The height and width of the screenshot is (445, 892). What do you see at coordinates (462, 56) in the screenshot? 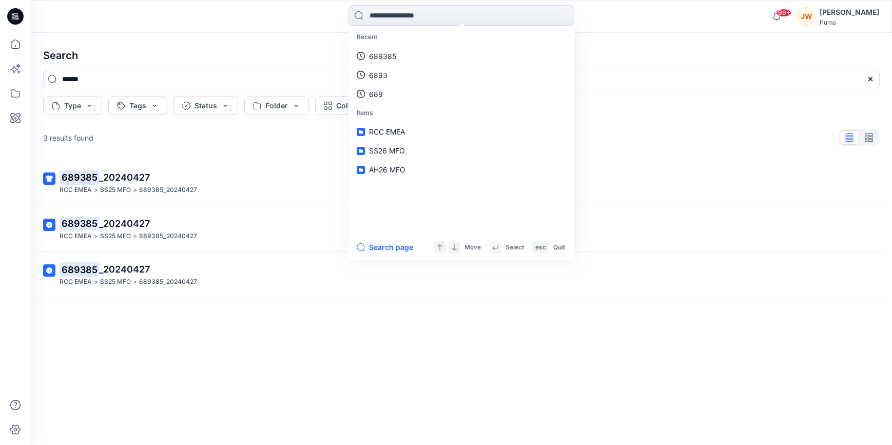
I see `a: 689385` at bounding box center [462, 56].